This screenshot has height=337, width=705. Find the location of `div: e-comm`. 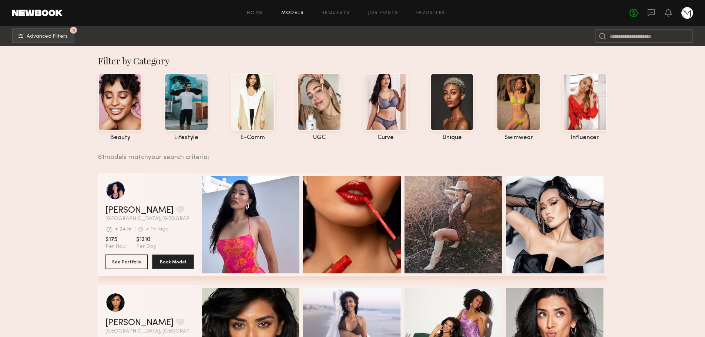

div: e-comm is located at coordinates (253, 138).